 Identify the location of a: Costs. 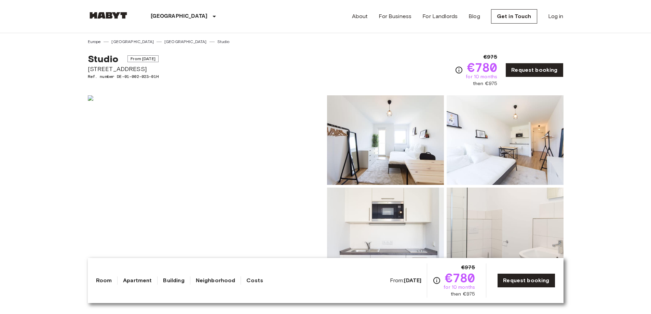
(255, 280).